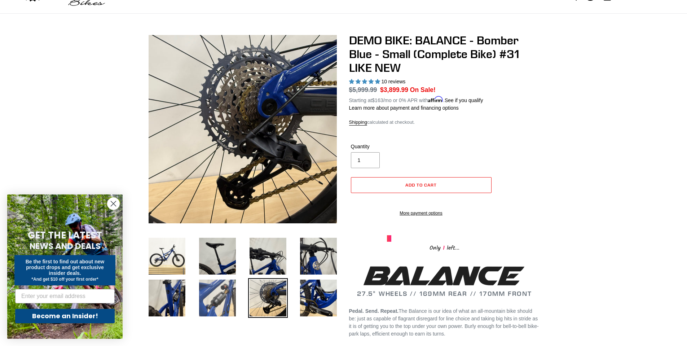  Describe the element at coordinates (445, 54) in the screenshot. I see `h1: DEMO BIKE: BALANCE - Bomber Blue - Small (Complete Bike) #31 LIKE NEW` at that location.